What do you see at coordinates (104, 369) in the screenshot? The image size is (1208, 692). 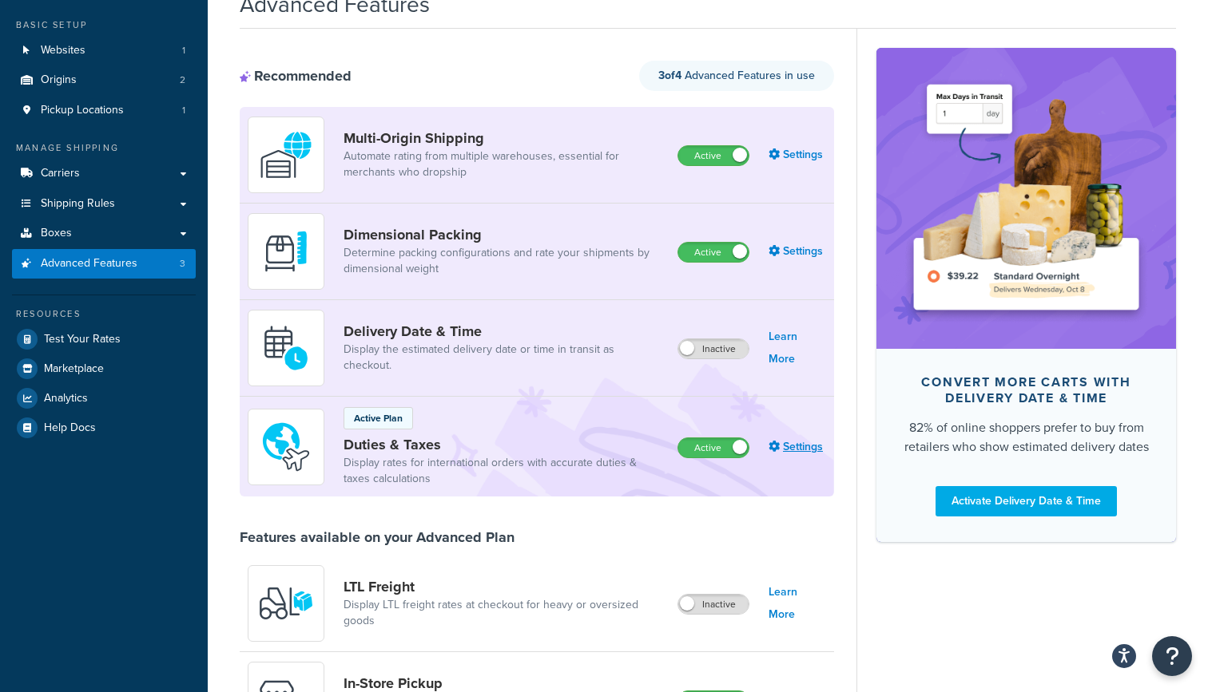 I see `li: Marketplace` at bounding box center [104, 369].